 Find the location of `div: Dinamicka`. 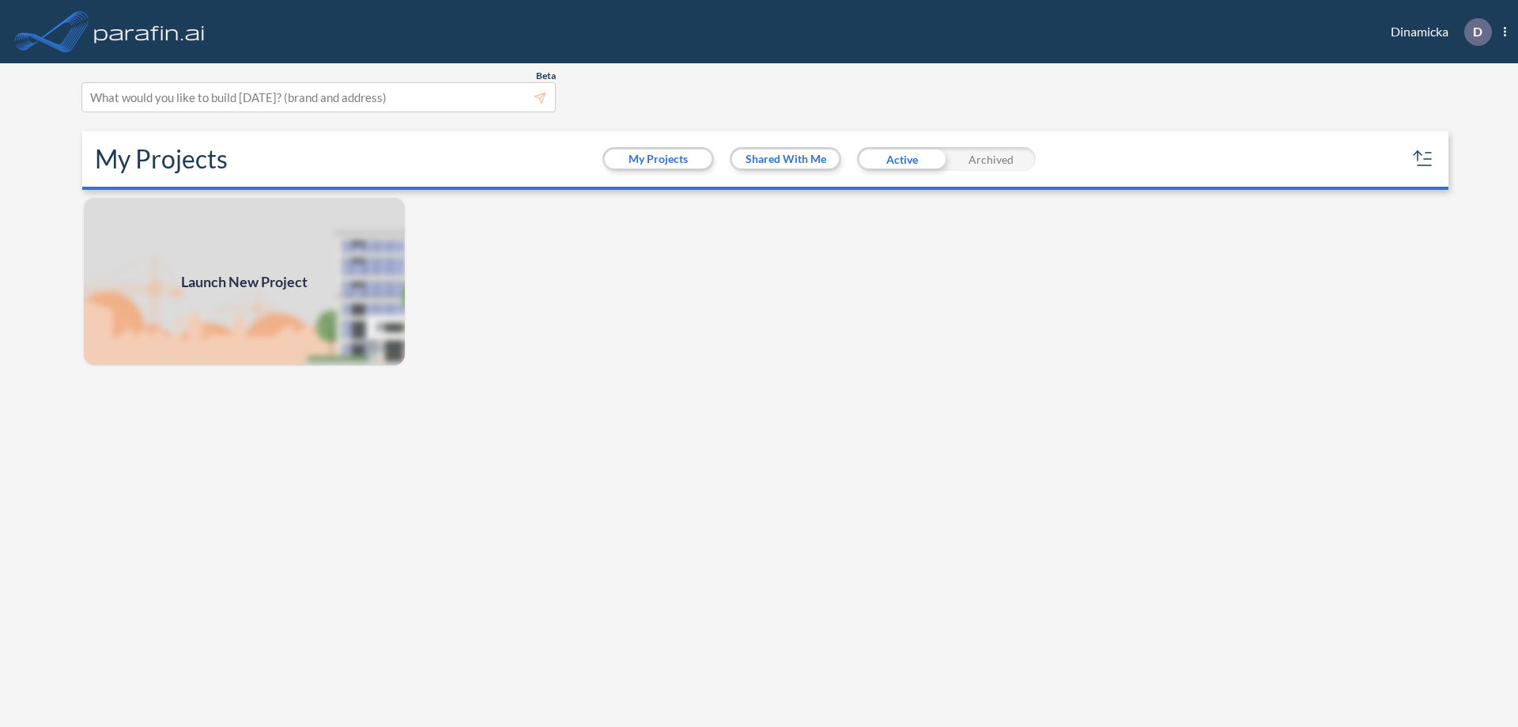

div: Dinamicka is located at coordinates (1437, 32).